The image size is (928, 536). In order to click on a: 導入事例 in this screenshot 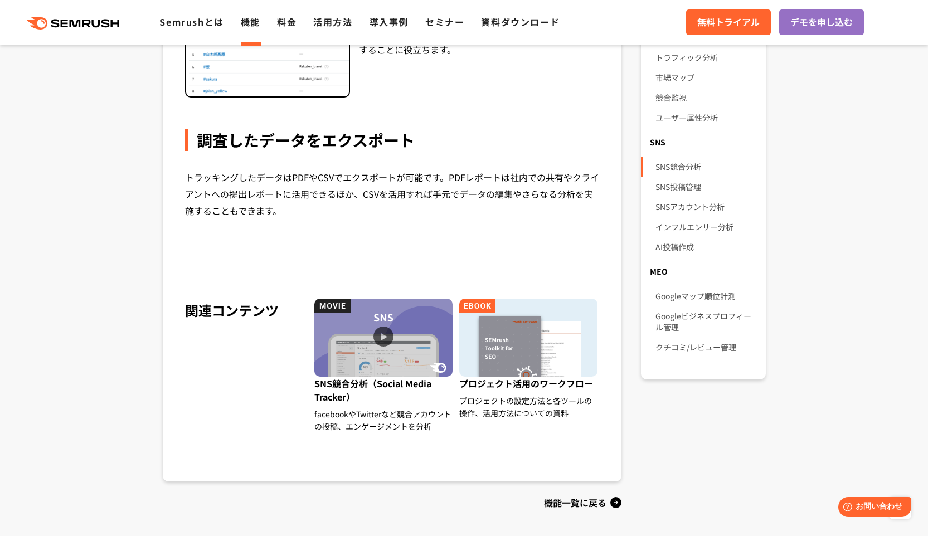, I will do `click(389, 22)`.